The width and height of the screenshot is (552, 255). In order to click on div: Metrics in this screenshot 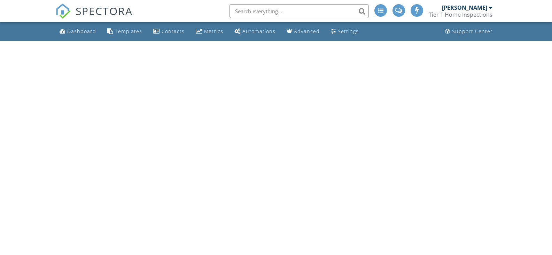, I will do `click(213, 31)`.